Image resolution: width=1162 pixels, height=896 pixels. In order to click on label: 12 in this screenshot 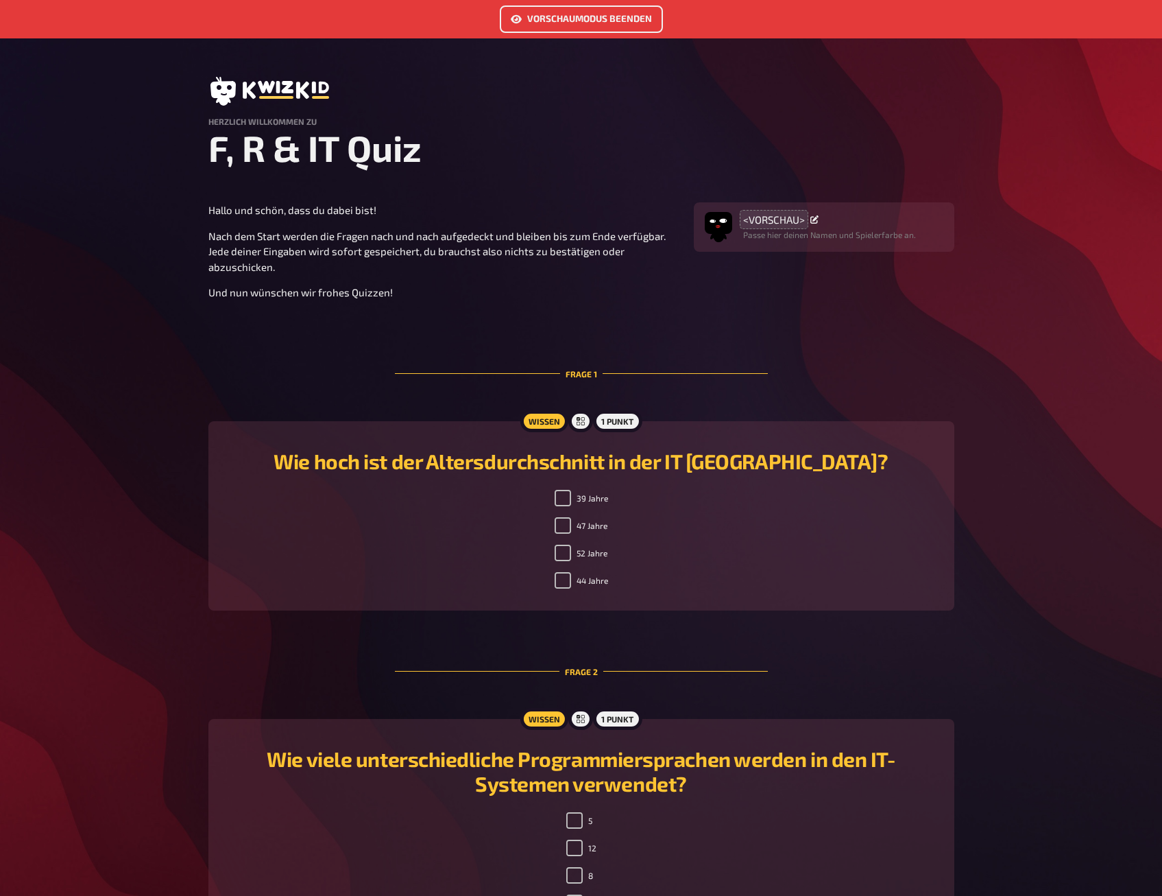, I will do `click(582, 848)`.